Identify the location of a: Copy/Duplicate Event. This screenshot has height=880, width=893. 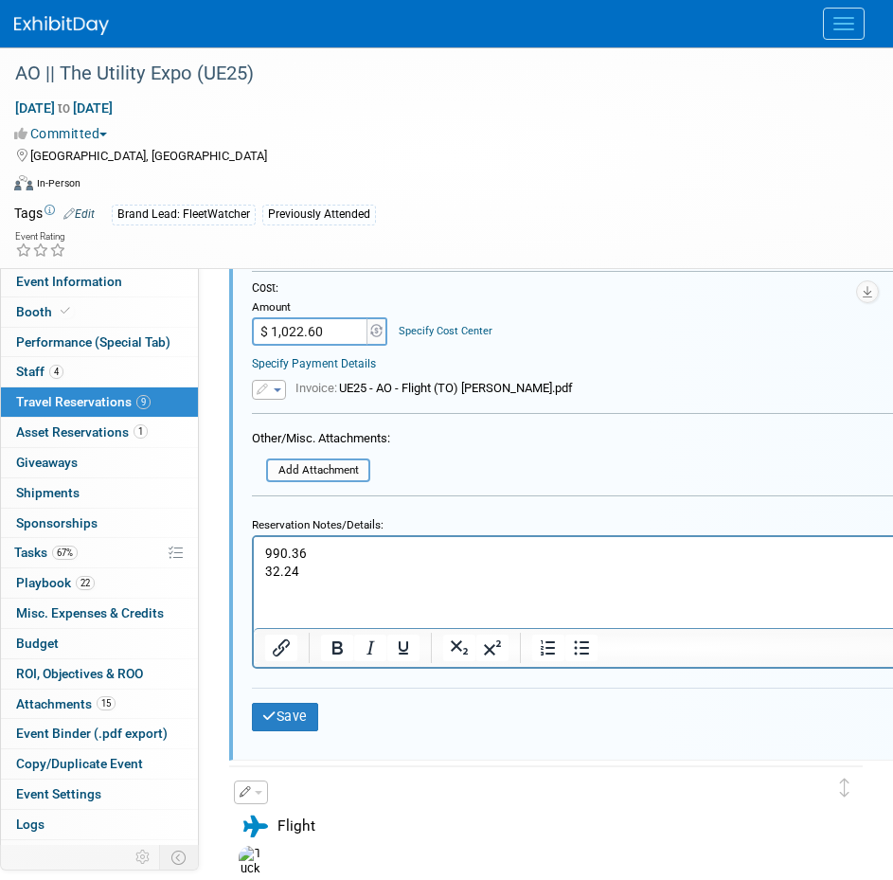
(99, 763).